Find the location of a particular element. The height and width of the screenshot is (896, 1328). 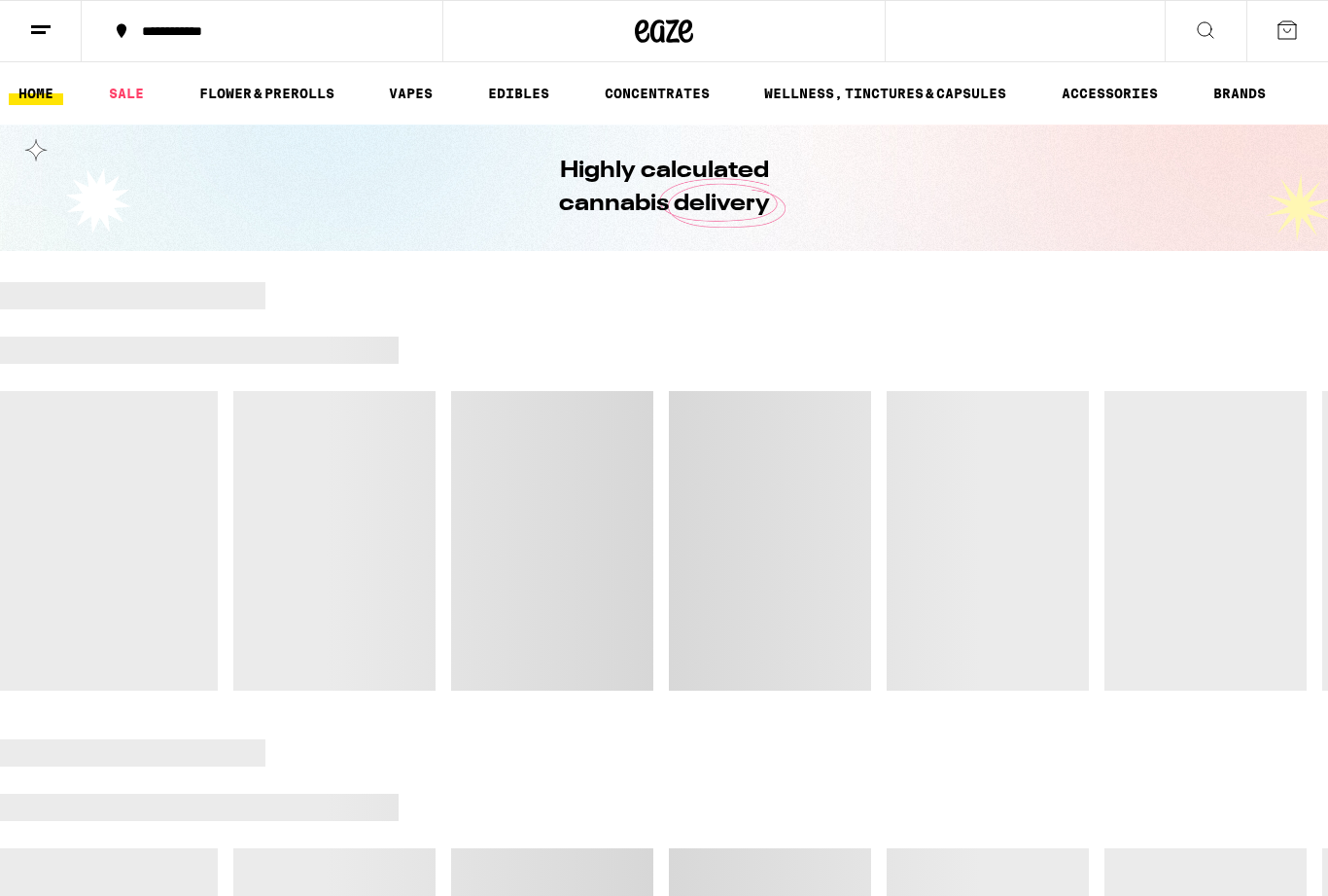

a: HOME is located at coordinates (36, 94).